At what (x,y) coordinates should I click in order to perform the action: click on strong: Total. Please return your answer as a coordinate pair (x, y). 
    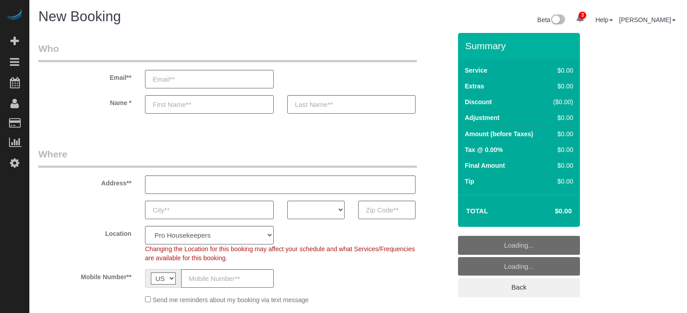
    Looking at the image, I should click on (477, 211).